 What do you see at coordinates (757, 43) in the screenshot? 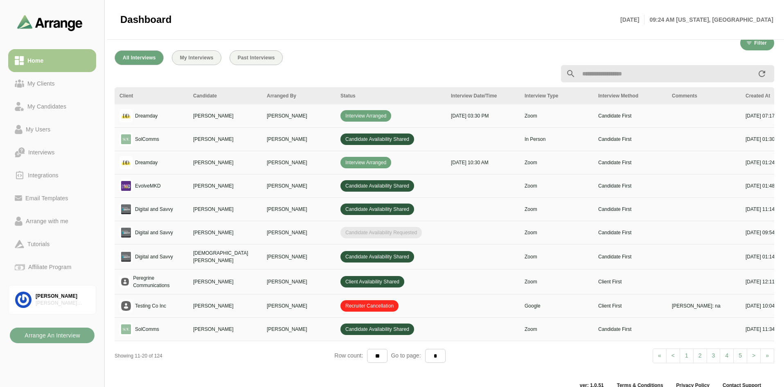
I see `button: Filter` at bounding box center [757, 43].